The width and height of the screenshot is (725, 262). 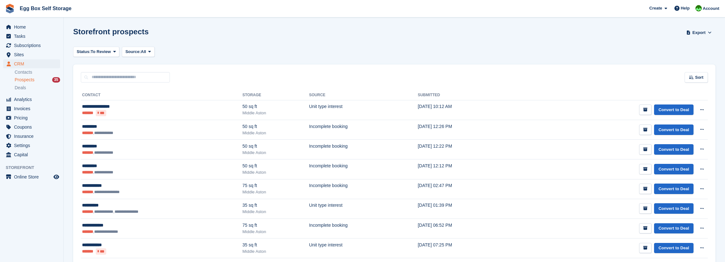 I want to click on span: Coupons, so click(x=33, y=127).